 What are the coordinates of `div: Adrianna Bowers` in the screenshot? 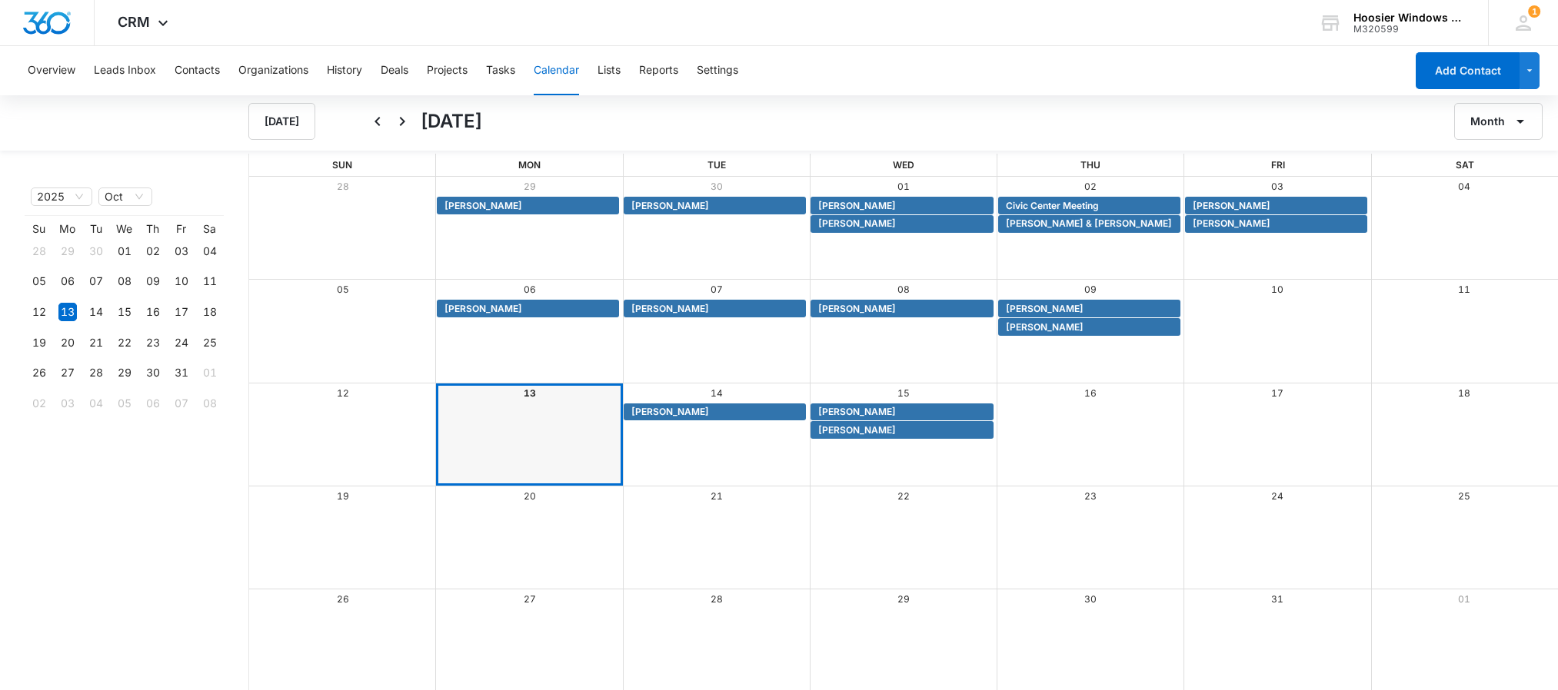 It's located at (714, 412).